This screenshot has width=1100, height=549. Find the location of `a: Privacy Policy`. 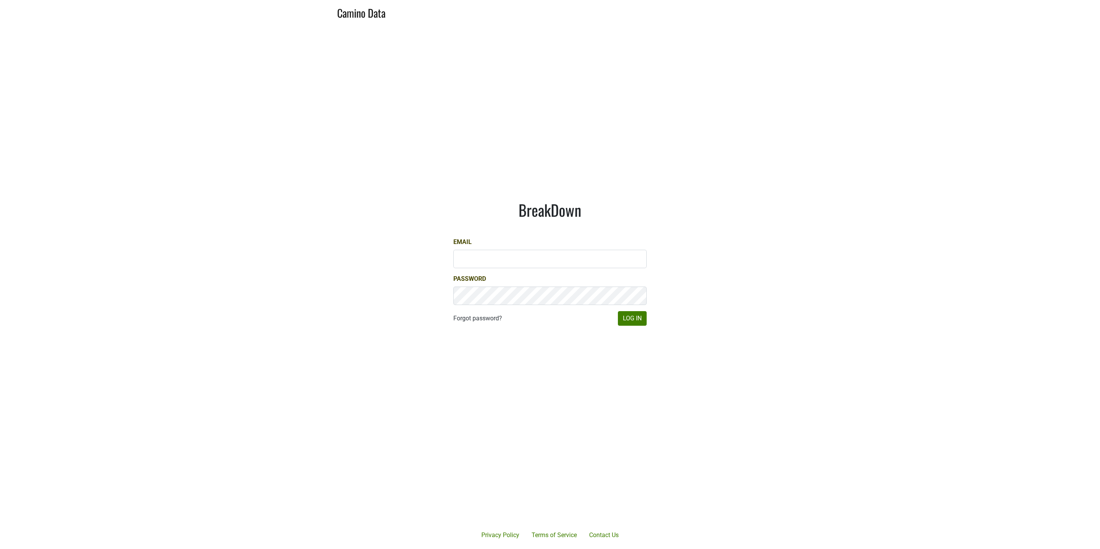

a: Privacy Policy is located at coordinates (500, 535).